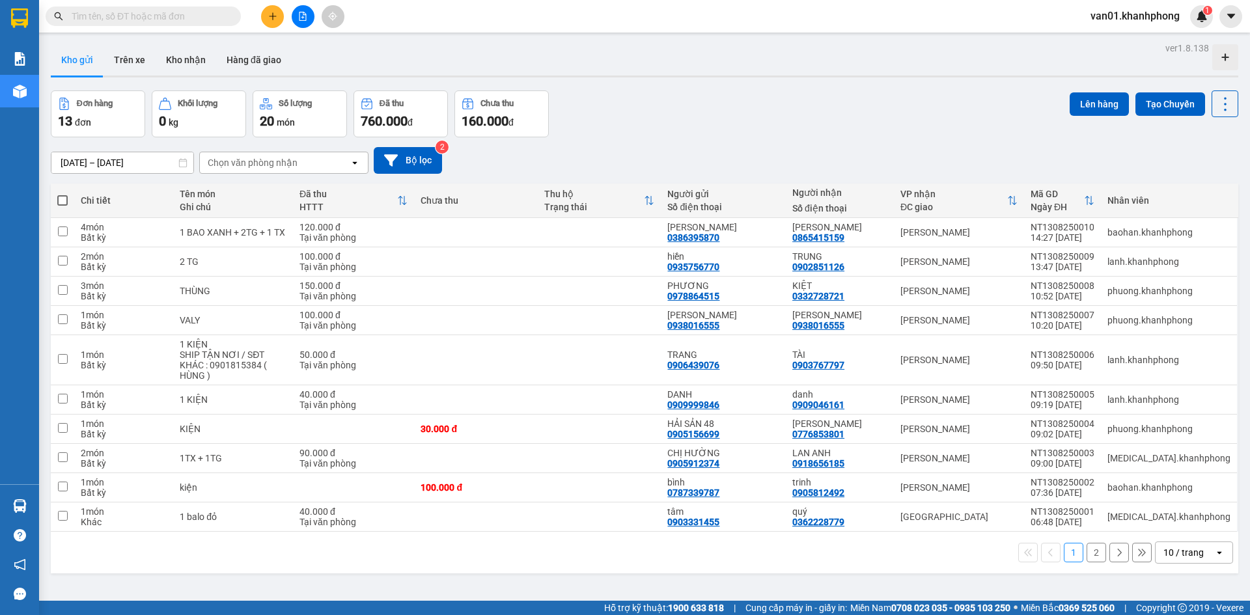  What do you see at coordinates (408, 160) in the screenshot?
I see `button: Bộ lọc` at bounding box center [408, 160].